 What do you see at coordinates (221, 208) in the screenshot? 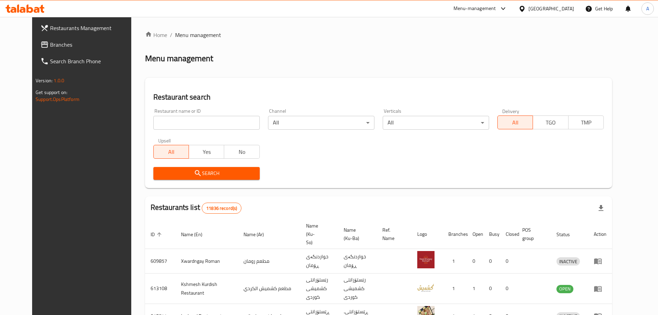
I see `div: Total records count` at bounding box center [221, 208].